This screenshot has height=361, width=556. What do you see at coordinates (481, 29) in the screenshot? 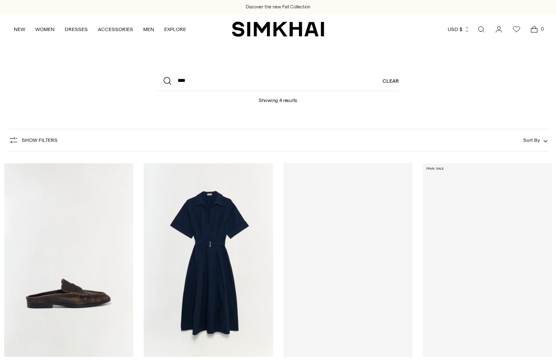
I see `a: Open search modal` at bounding box center [481, 29].